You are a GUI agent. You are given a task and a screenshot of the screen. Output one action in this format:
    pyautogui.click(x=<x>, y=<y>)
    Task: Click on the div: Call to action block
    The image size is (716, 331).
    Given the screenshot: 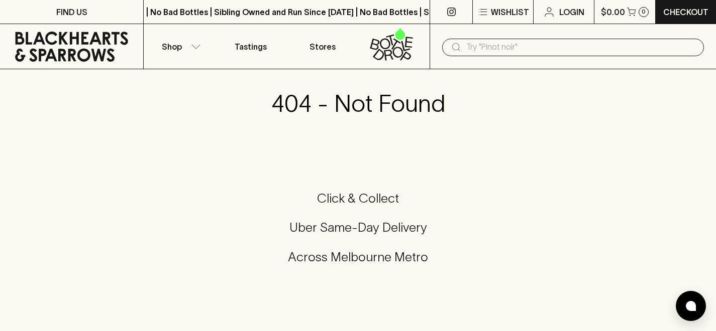 What is the action you would take?
    pyautogui.click(x=358, y=234)
    